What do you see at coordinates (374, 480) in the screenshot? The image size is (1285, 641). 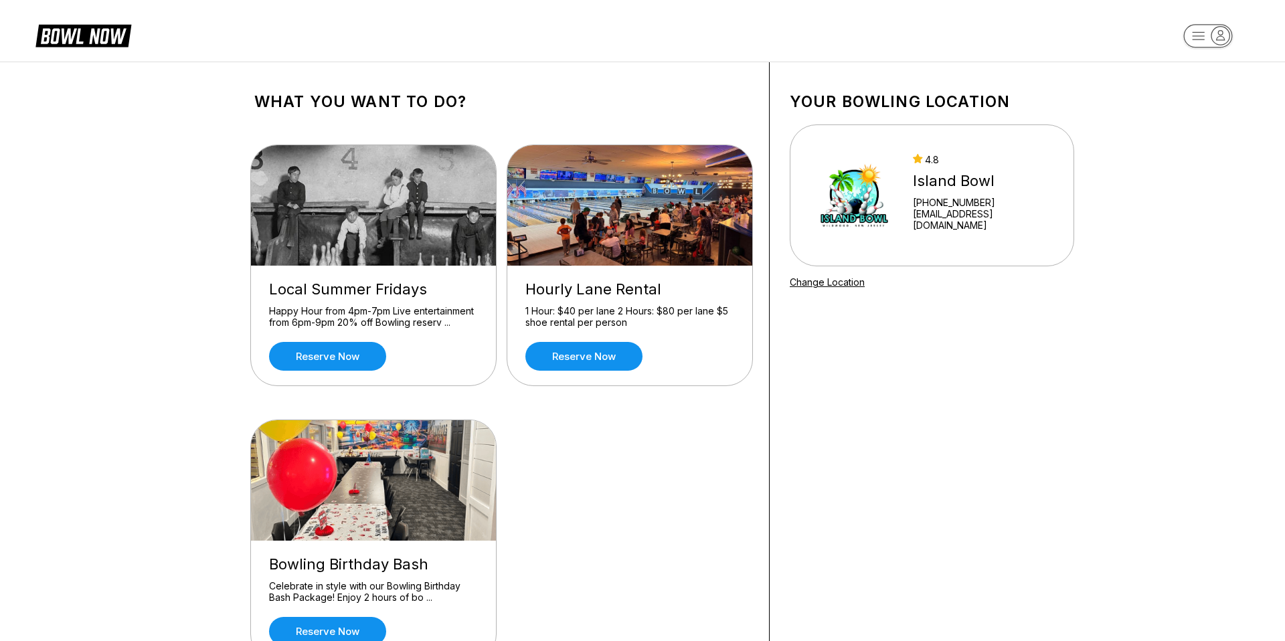 I see `img: Bowling Birthday Bash` at bounding box center [374, 480].